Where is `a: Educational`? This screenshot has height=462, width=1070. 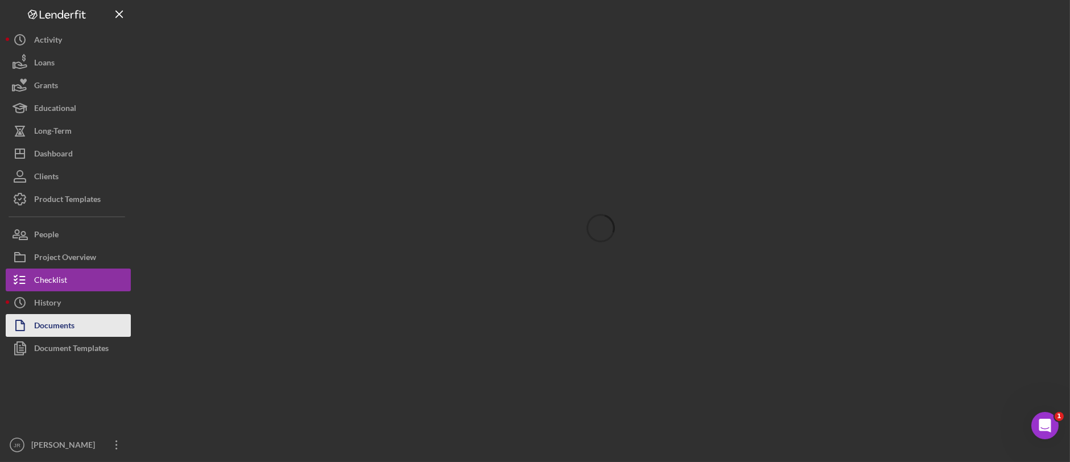 a: Educational is located at coordinates (68, 108).